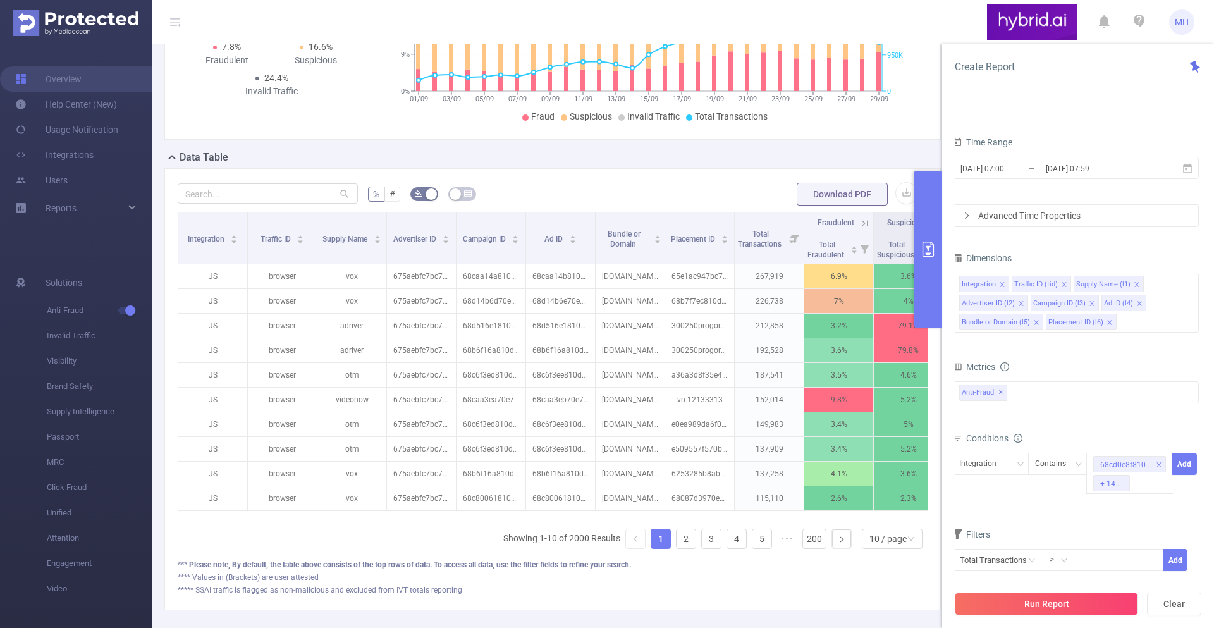  Describe the element at coordinates (897, 250) in the screenshot. I see `span: Total Suspicious` at that location.